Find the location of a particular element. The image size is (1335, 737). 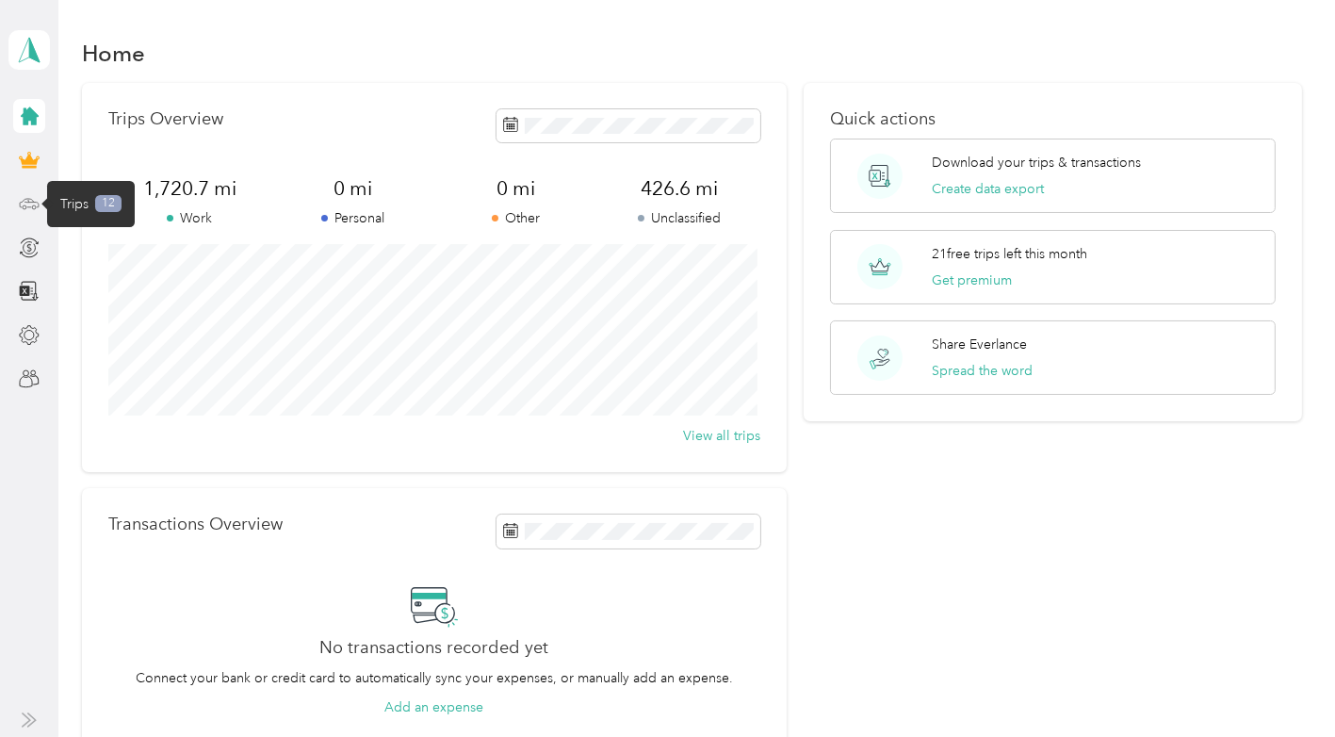

p: Download your trips & transactions is located at coordinates (1037, 162).